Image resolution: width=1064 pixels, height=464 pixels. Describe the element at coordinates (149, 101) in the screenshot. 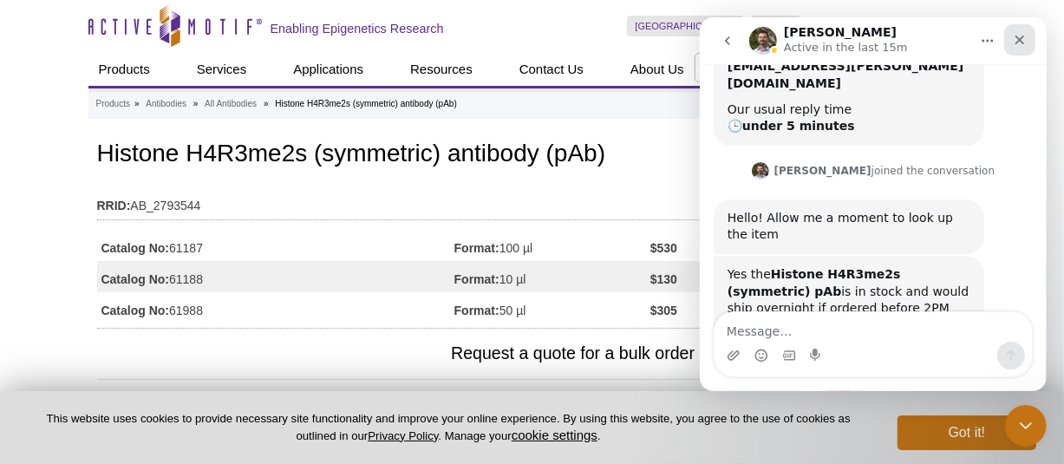

I see `div: Our usual reply time 🕒` at that location.